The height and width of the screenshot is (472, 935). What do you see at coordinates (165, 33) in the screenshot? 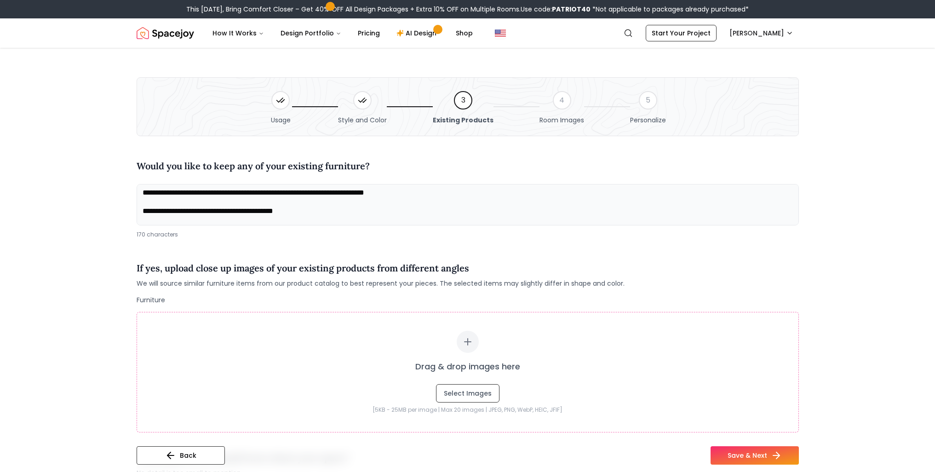
I see `img: Spacejoy Logo` at bounding box center [165, 33].